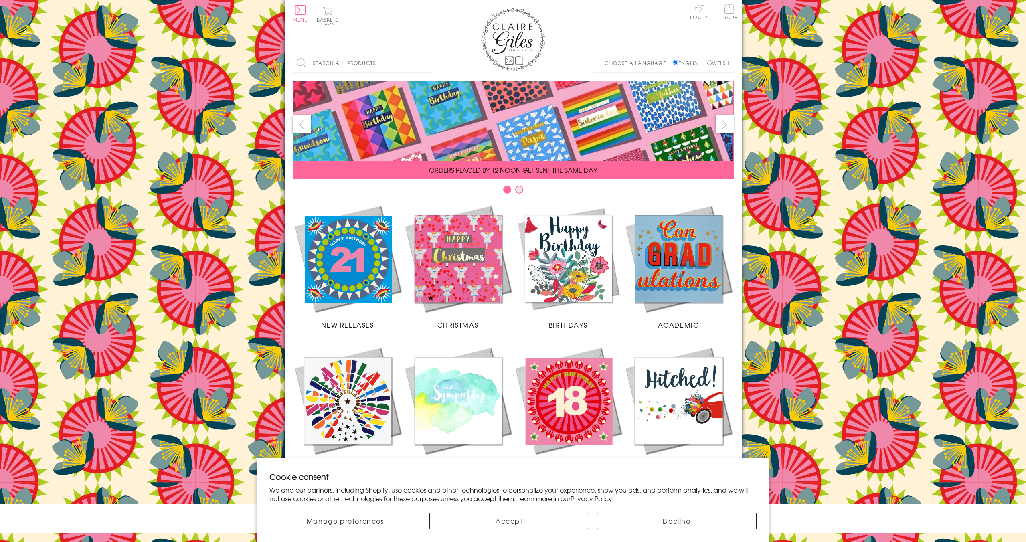 This screenshot has height=542, width=1026. What do you see at coordinates (568, 325) in the screenshot?
I see `span: Birthdays` at bounding box center [568, 325].